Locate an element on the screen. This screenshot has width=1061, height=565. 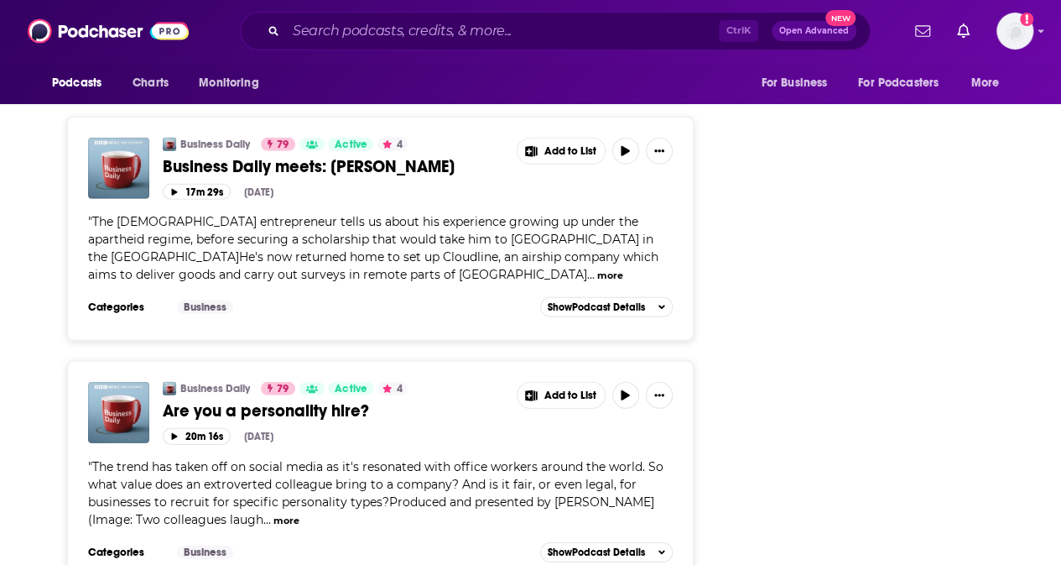
button: 17m 29s is located at coordinates (196, 191).